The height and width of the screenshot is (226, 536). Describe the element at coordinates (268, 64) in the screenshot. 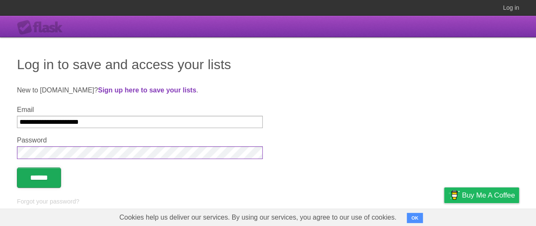

I see `h1: Log in to save and access your lists` at that location.